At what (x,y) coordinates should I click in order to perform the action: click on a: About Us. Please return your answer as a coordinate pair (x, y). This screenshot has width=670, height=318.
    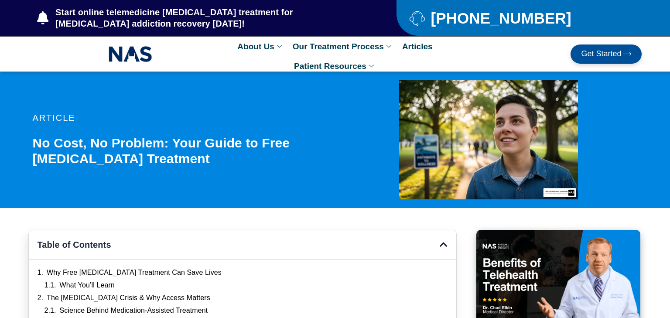
    Looking at the image, I should click on (260, 46).